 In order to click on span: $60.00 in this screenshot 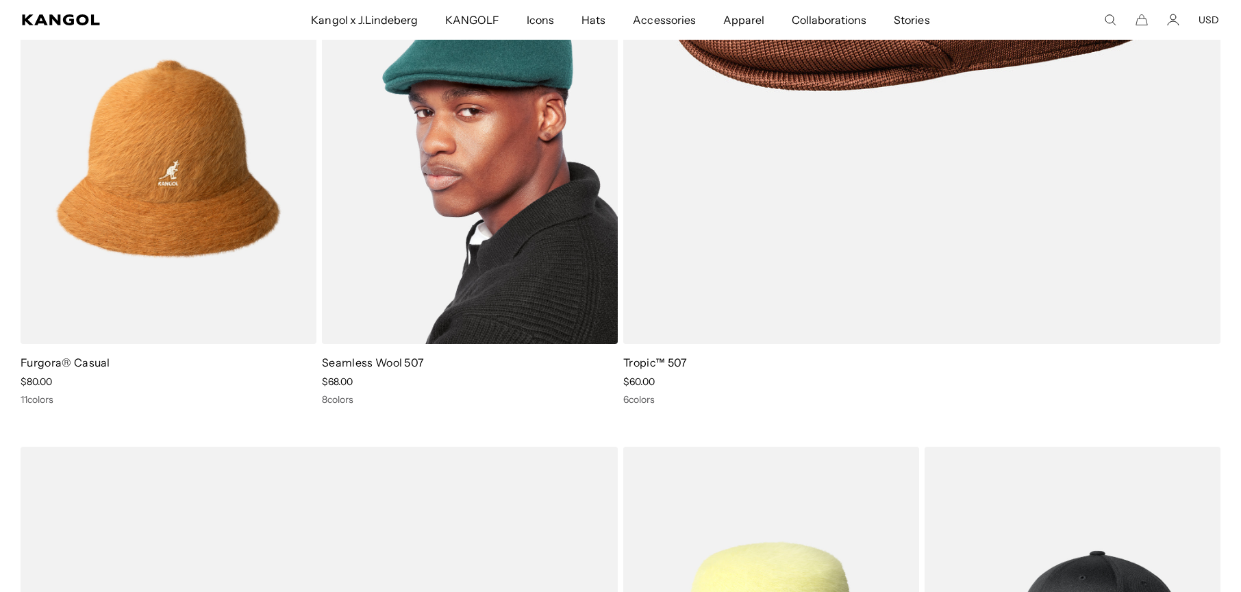, I will do `click(639, 381)`.